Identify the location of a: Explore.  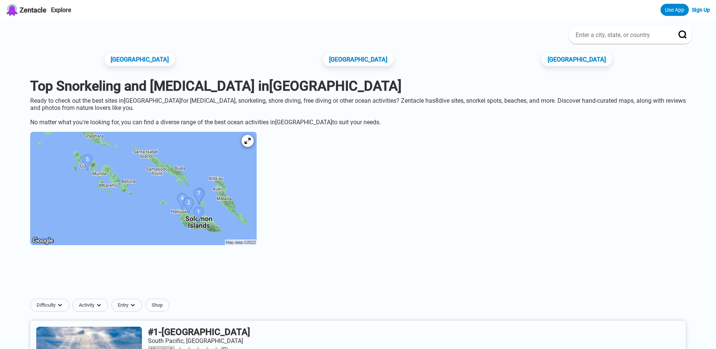
(61, 10).